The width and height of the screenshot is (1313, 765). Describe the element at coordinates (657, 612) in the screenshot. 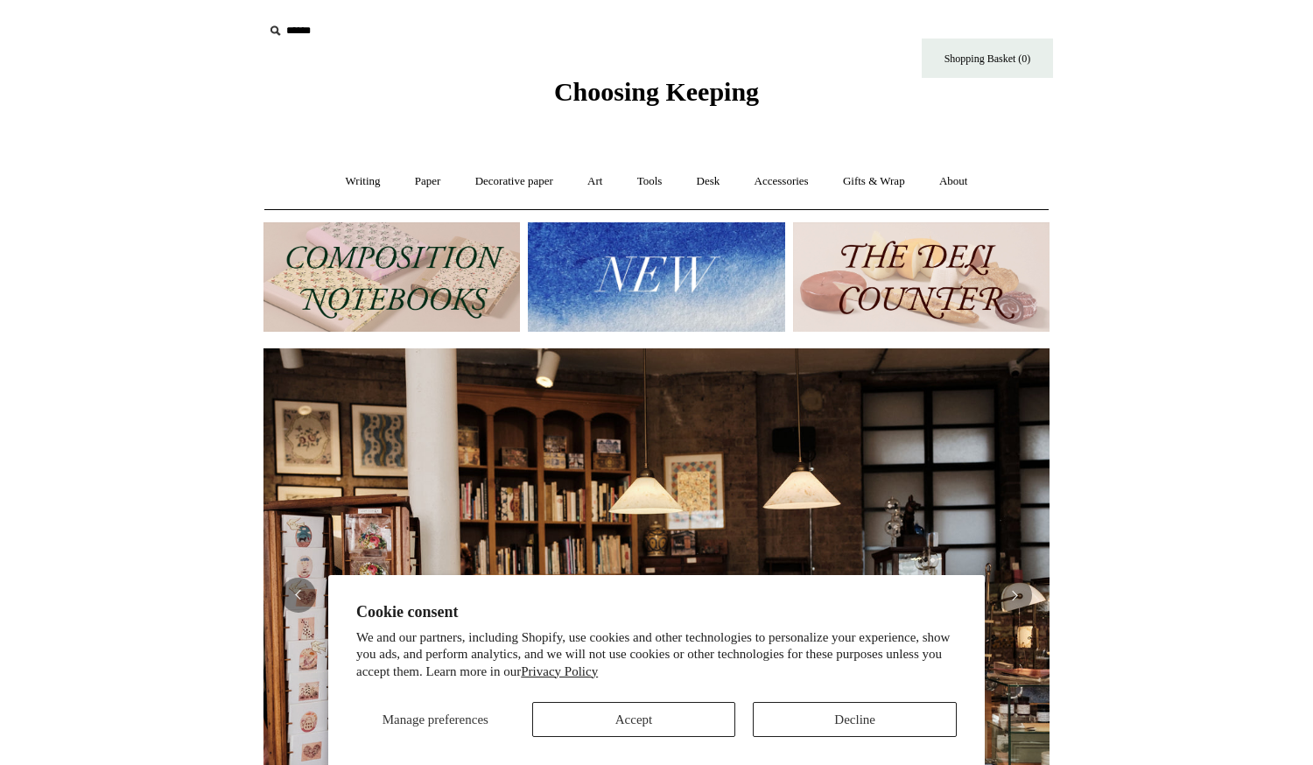

I see `h2: Cookie consent` at that location.